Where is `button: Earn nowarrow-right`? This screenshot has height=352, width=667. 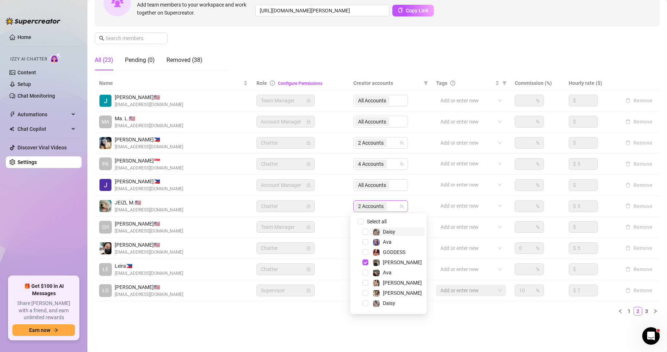 button: Earn nowarrow-right is located at coordinates (44, 330).